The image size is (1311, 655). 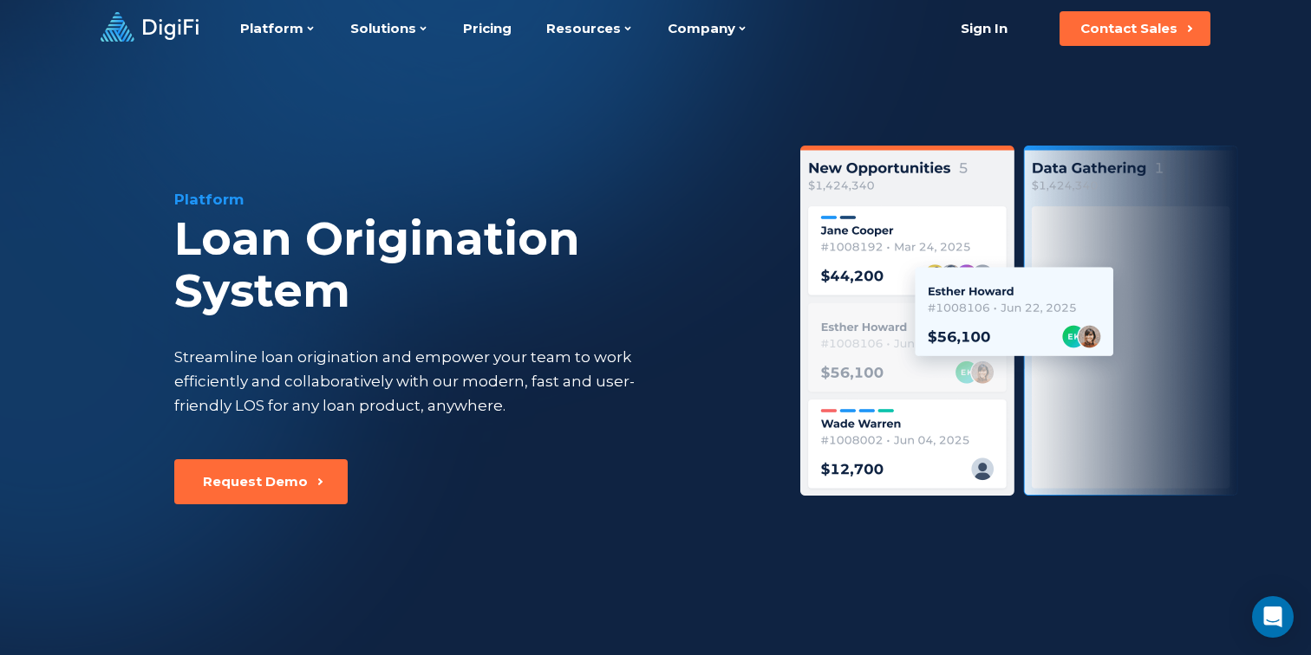 I want to click on a: Request Demo, so click(x=261, y=482).